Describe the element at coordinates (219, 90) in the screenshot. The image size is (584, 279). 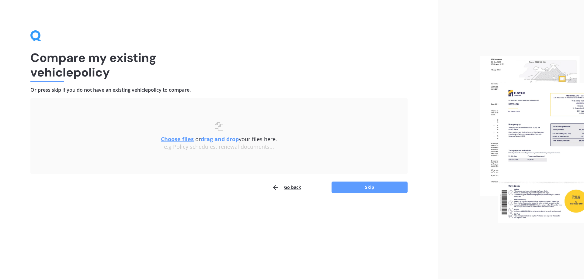
I see `h4: Or press skip if you do not have an existing vehicle policy to compare.` at that location.